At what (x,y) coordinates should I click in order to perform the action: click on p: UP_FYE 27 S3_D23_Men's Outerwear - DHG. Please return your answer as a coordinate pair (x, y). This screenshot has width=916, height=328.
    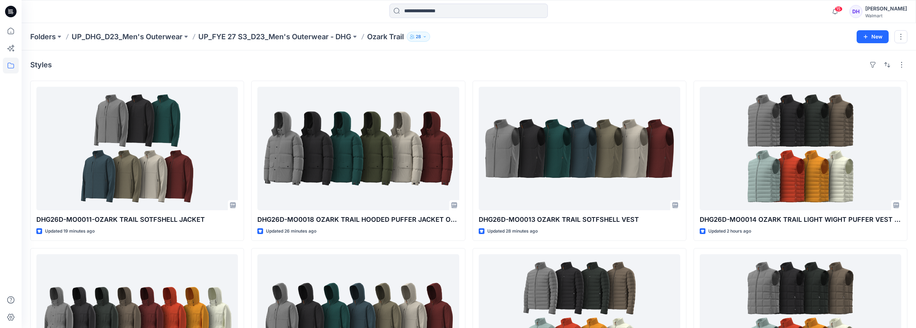
    Looking at the image, I should click on (275, 37).